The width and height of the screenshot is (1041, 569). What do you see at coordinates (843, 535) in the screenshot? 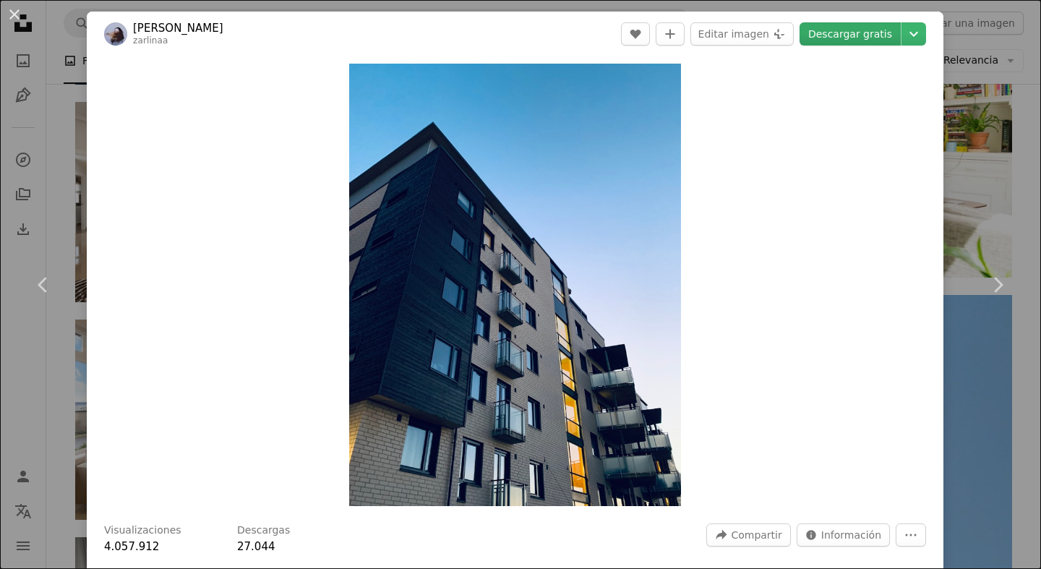
I see `button: Estadísticas sobre esta imagen` at bounding box center [843, 535].